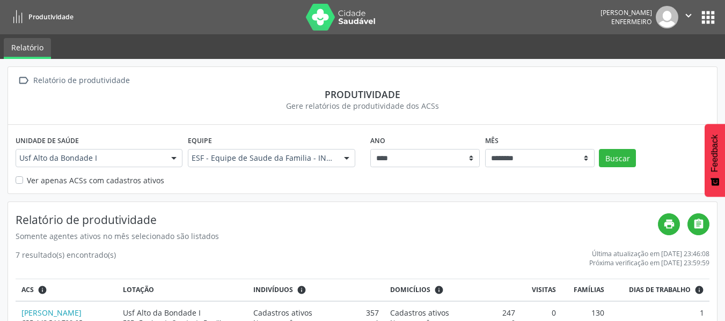 The height and width of the screenshot is (321, 725). What do you see at coordinates (699, 290) in the screenshot?
I see `i: Dias em que o(a) ACS fez pelo menos uma visita, ou ficha de cadastro individual ou cadastro domic...` at bounding box center [699, 290].